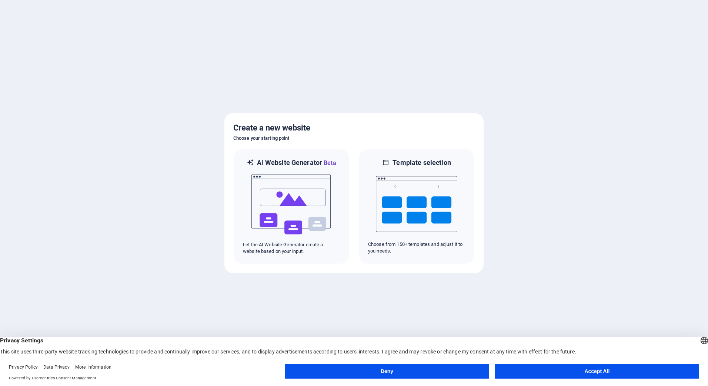 The image size is (708, 386). What do you see at coordinates (291, 207) in the screenshot?
I see `div: AI Website GeneratorBetaaiLet the AI Website Generator create a website based on your input.` at bounding box center [291, 207].